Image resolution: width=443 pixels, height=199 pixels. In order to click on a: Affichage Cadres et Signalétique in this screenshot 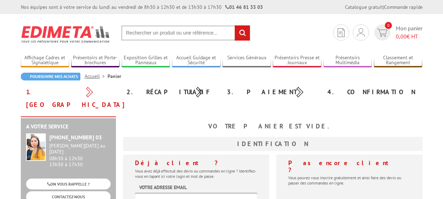, I will do `click(45, 60)`.